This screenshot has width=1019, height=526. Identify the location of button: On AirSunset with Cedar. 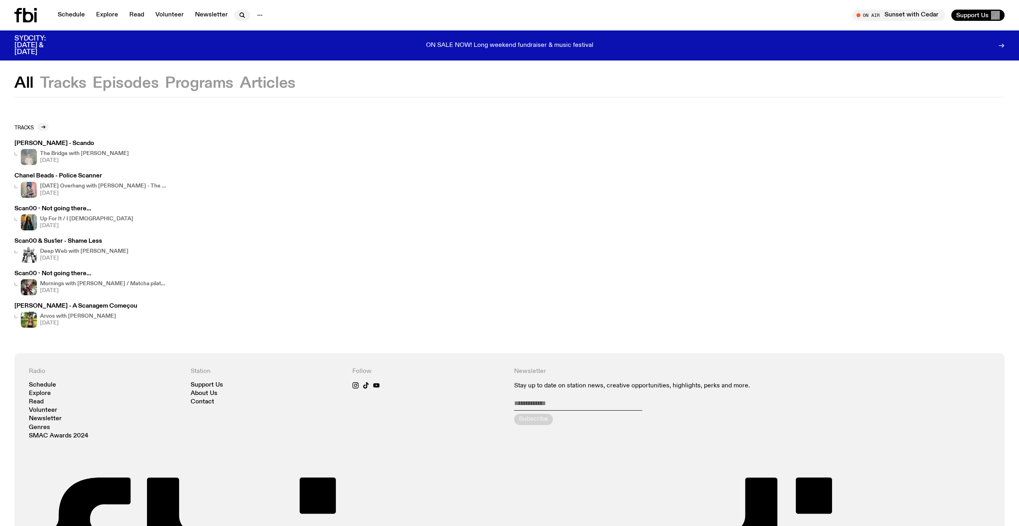
(899, 15).